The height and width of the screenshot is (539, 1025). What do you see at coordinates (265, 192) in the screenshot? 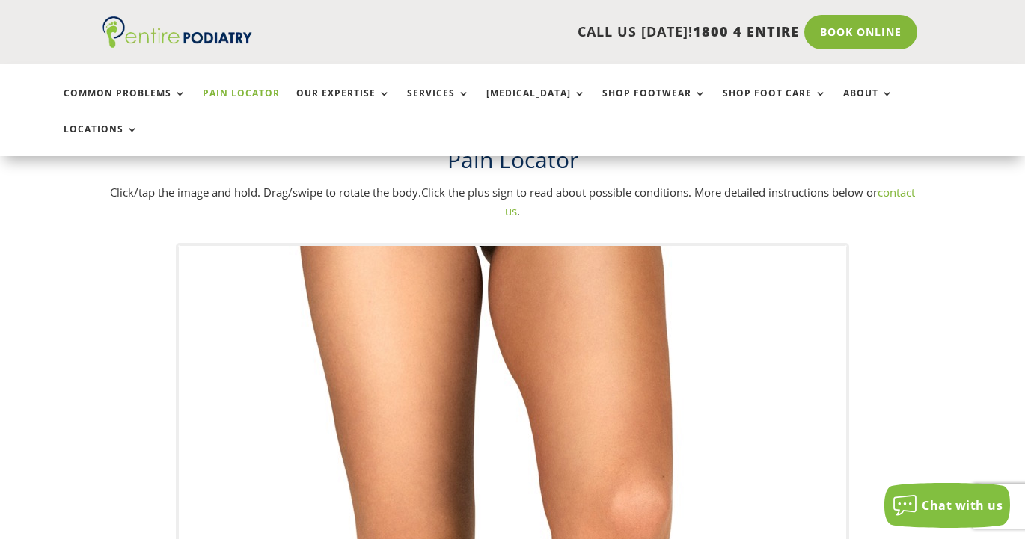
I see `span: Click/tap the image and hold. Drag/swipe to rotate the body.` at bounding box center [265, 192].